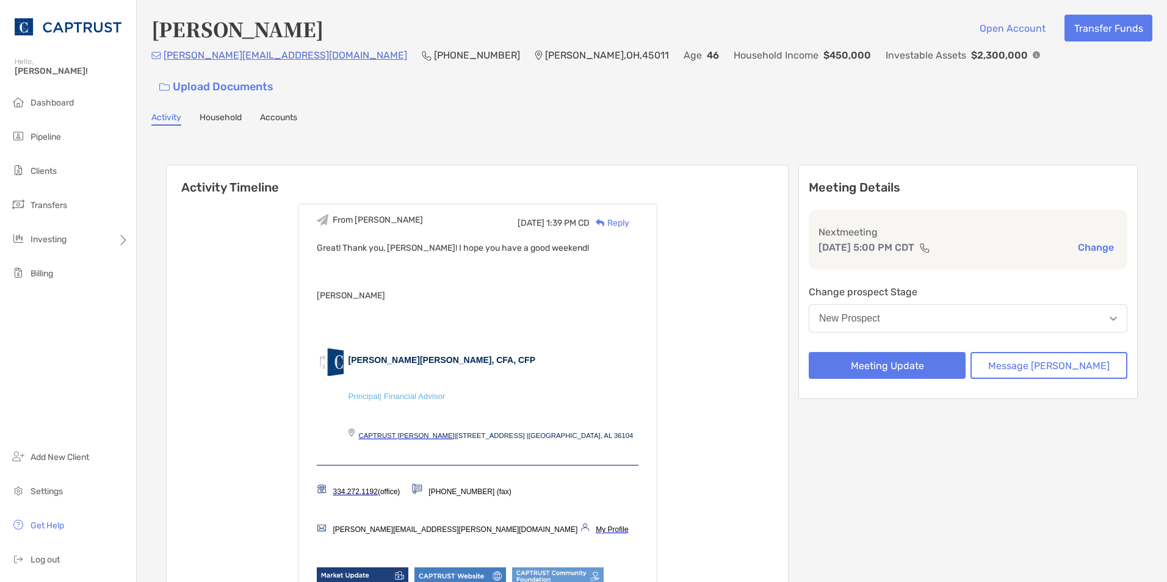 Image resolution: width=1167 pixels, height=582 pixels. I want to click on img: clients icon, so click(18, 170).